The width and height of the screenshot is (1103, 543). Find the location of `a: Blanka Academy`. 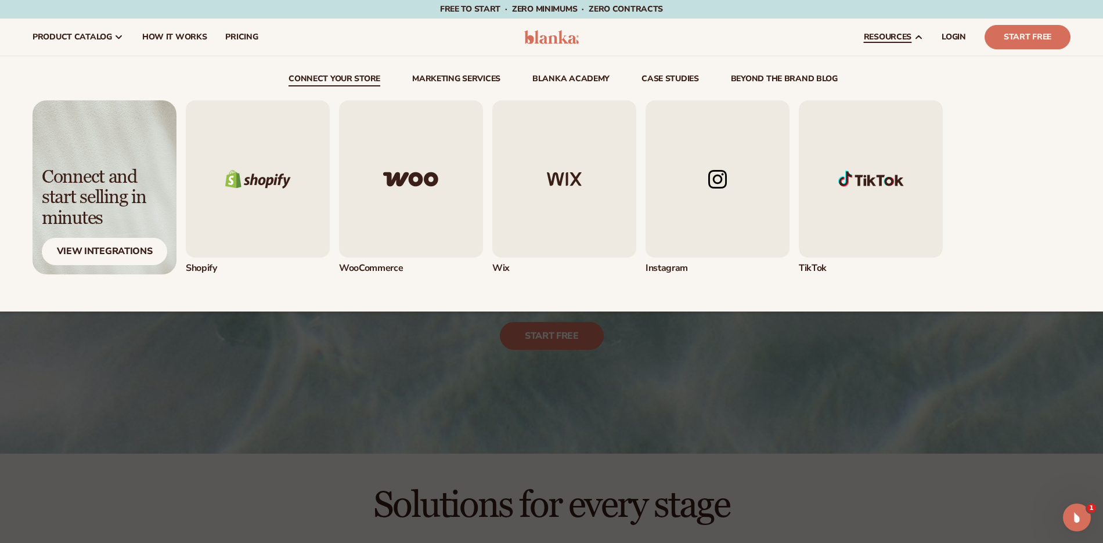

a: Blanka Academy is located at coordinates (571, 81).